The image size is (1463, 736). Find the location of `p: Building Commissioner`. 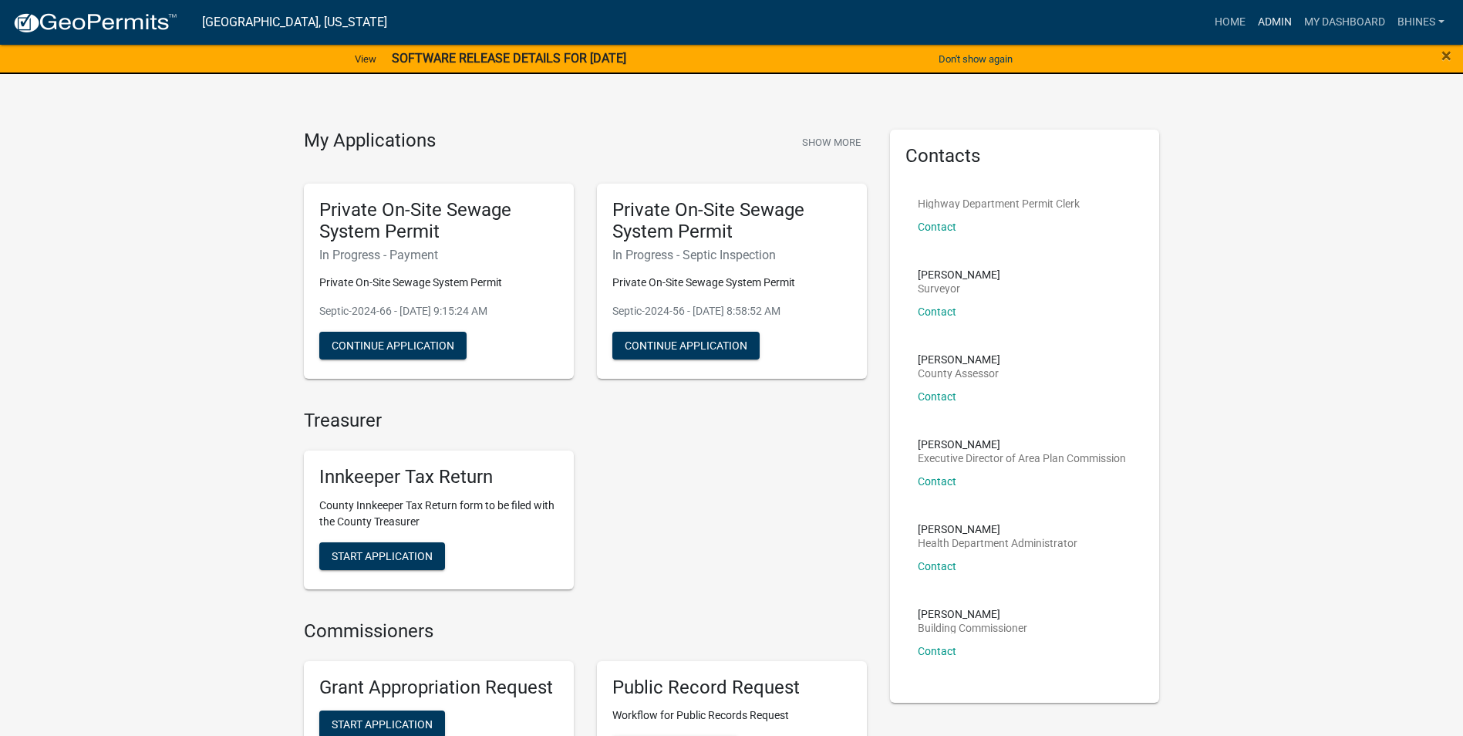

p: Building Commissioner is located at coordinates (973, 628).